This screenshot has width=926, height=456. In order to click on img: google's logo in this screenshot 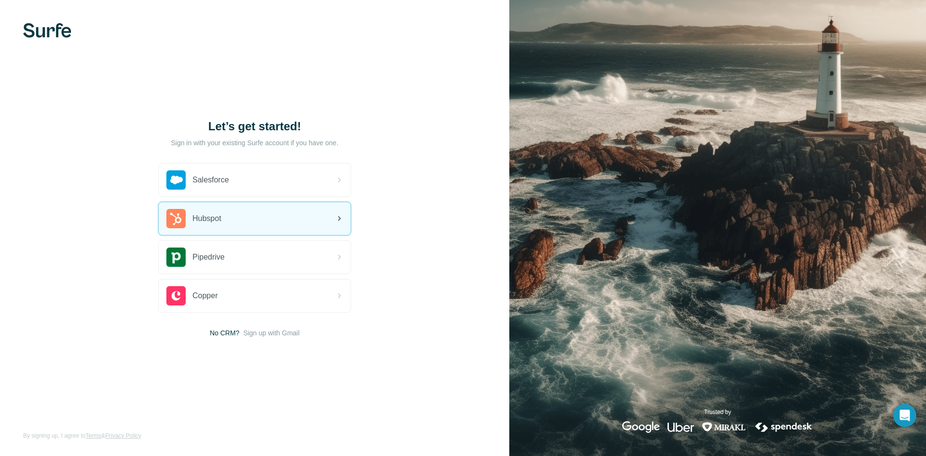, I will do `click(641, 427)`.